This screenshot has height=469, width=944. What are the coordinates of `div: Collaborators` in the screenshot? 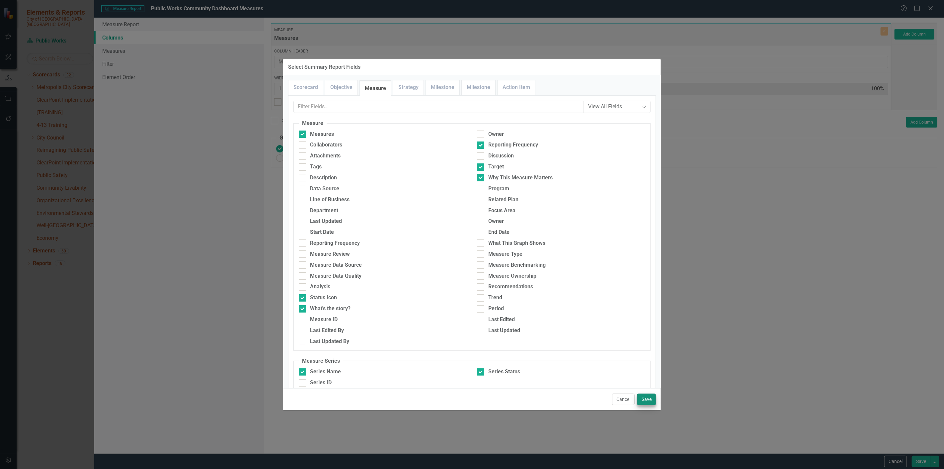 It's located at (326, 145).